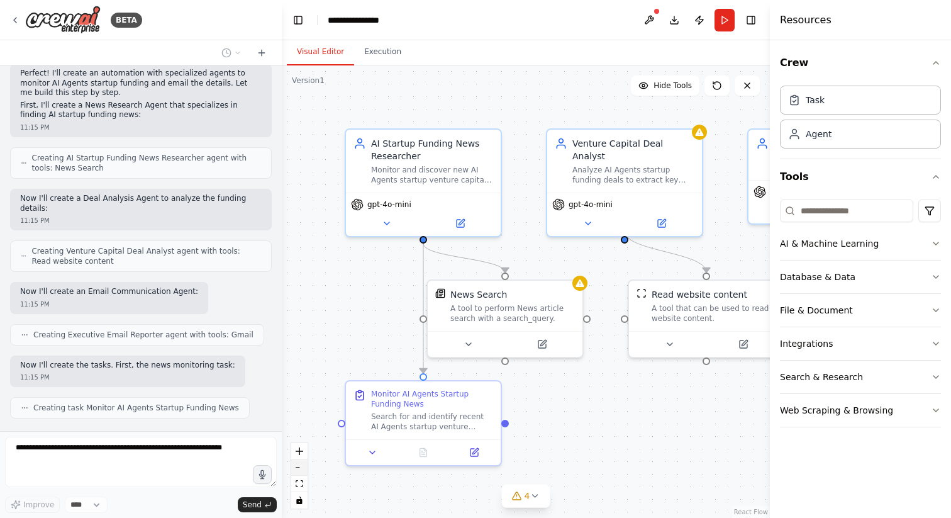 This screenshot has width=951, height=518. I want to click on div: Agent, so click(818, 134).